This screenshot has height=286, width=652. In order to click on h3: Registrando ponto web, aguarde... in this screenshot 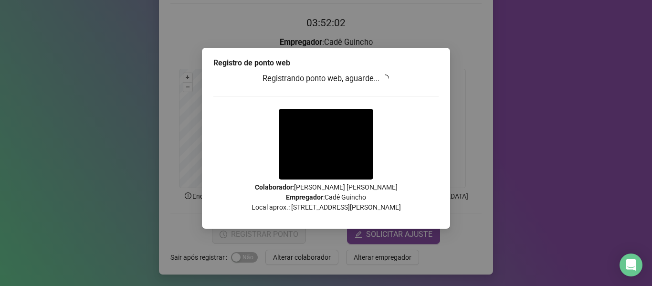, I will do `click(326, 79)`.